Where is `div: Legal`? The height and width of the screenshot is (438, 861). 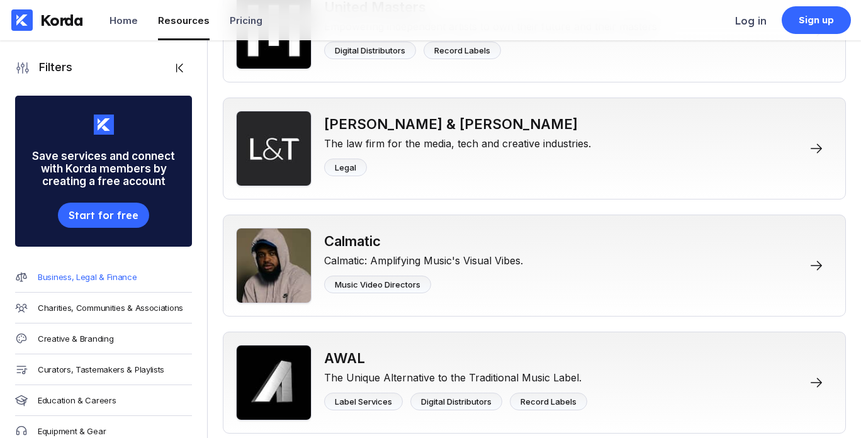 div: Legal is located at coordinates (345, 167).